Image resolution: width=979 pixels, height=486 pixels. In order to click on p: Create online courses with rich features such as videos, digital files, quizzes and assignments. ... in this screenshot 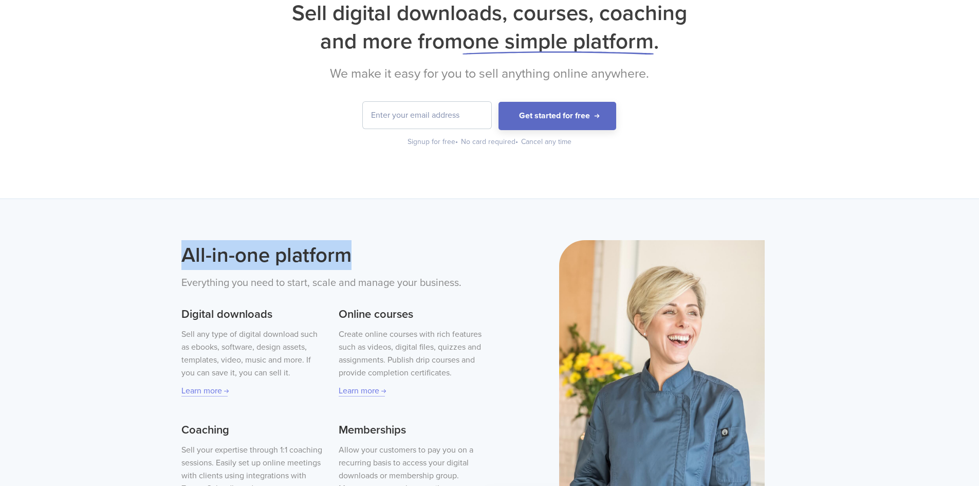, I will do `click(410, 354)`.